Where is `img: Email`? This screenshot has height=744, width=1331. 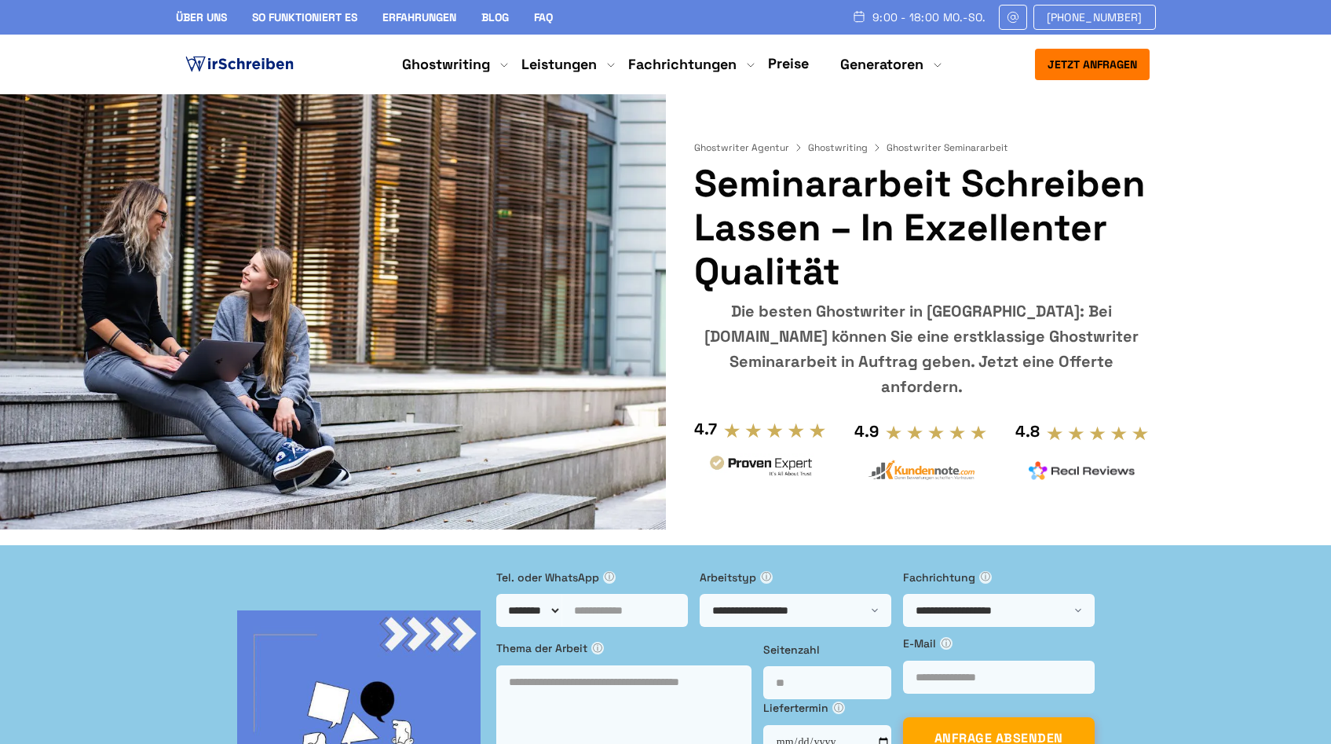 img: Email is located at coordinates (1013, 17).